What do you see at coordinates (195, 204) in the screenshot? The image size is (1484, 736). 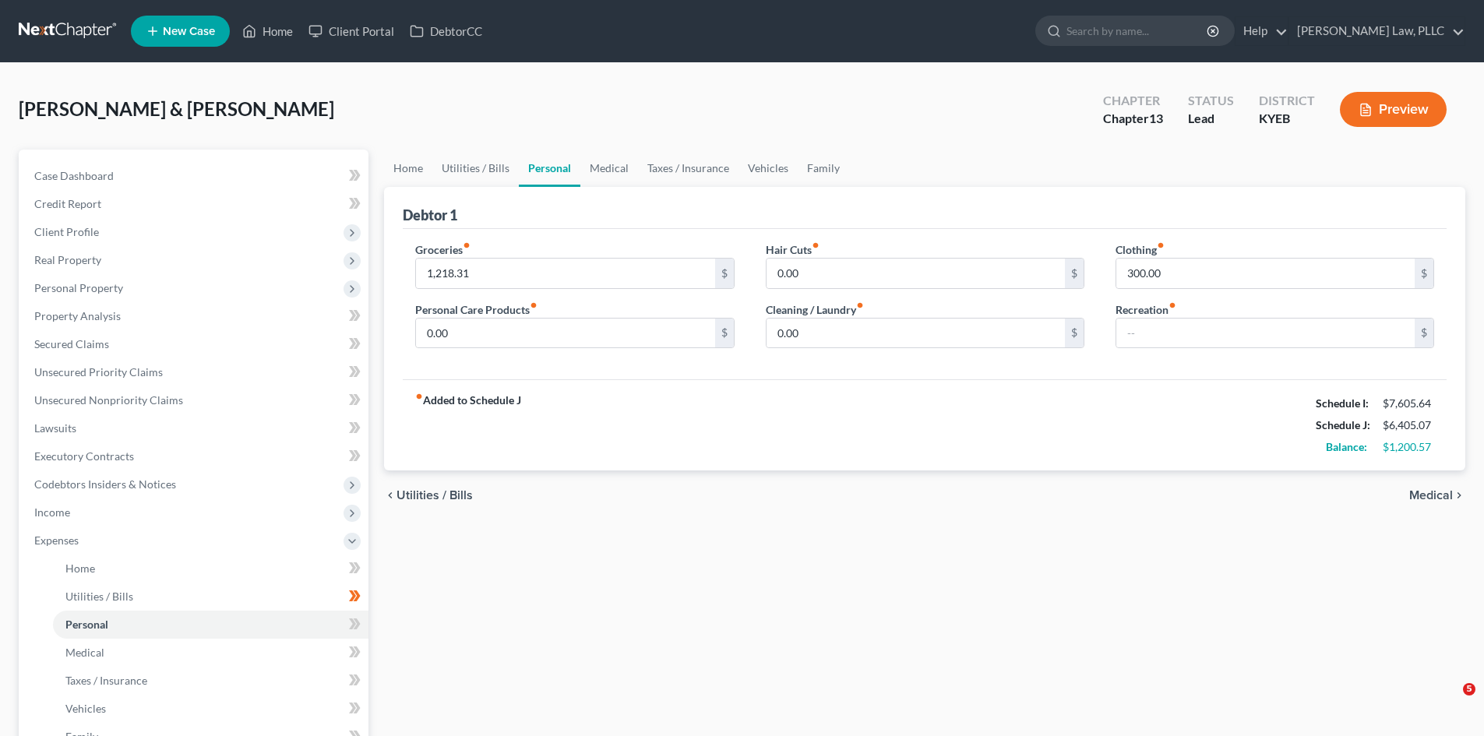 I see `a: Credit Report` at bounding box center [195, 204].